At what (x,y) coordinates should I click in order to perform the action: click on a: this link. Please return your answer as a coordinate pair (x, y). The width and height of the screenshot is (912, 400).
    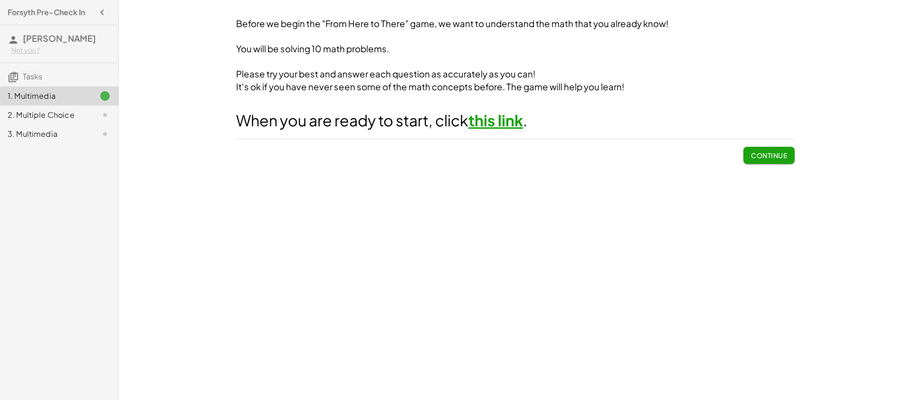
    Looking at the image, I should click on (496, 120).